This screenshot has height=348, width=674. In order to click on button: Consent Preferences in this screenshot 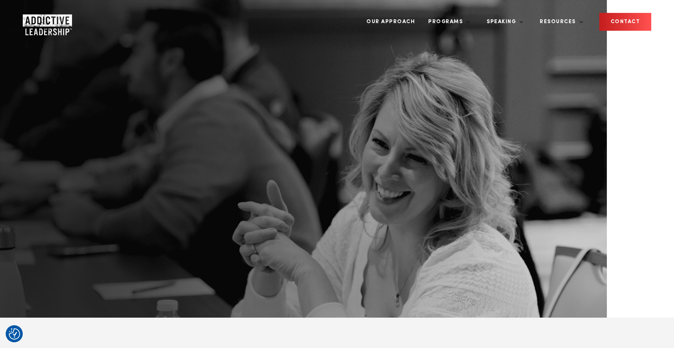, I will do `click(14, 334)`.